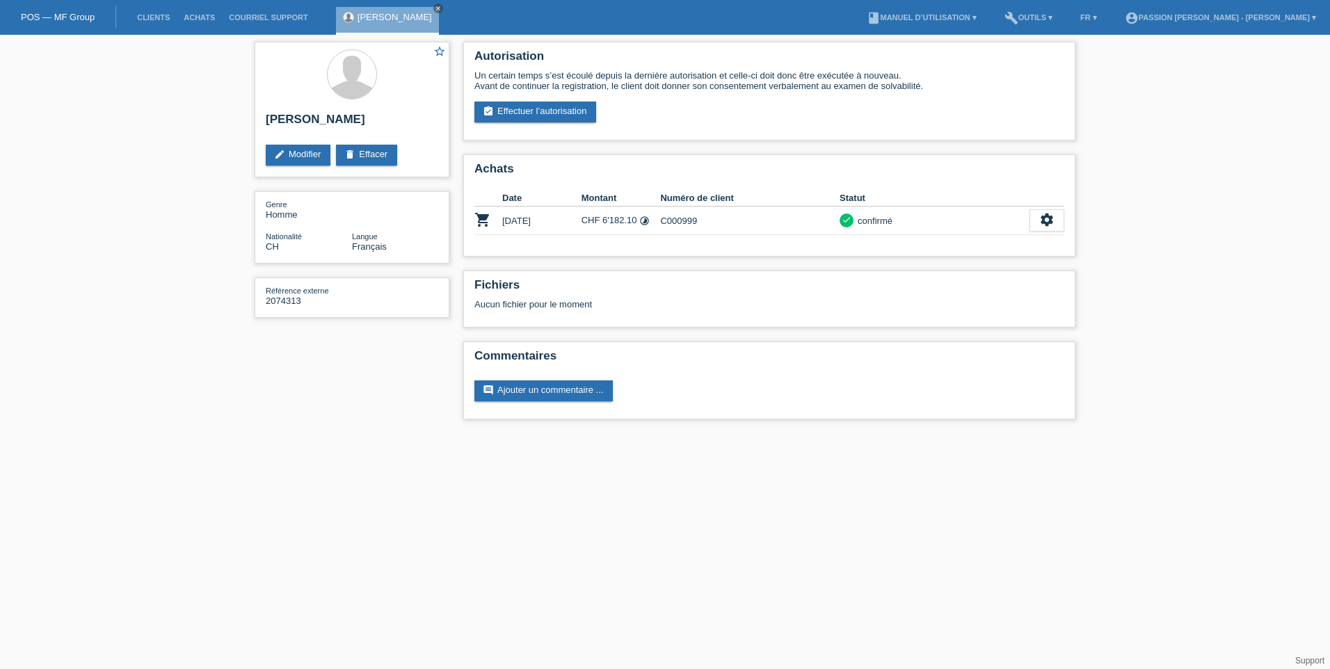 The image size is (1330, 669). Describe the element at coordinates (280, 154) in the screenshot. I see `i: edit` at that location.